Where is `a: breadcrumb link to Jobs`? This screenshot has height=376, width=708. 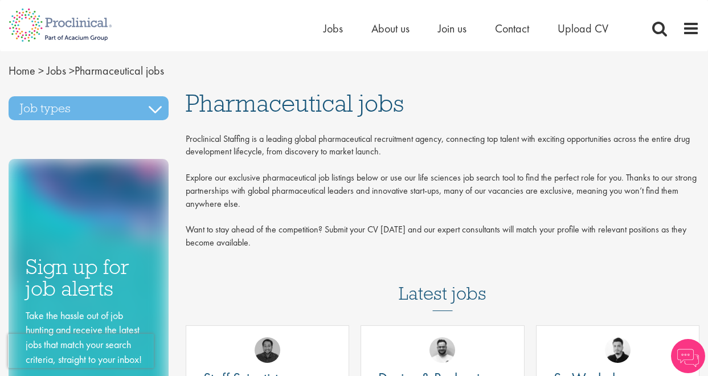
a: breadcrumb link to Jobs is located at coordinates (56, 71).